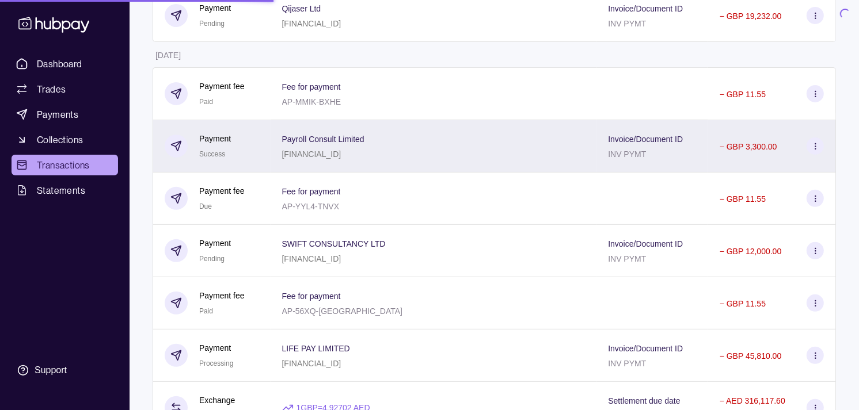  What do you see at coordinates (302, 9) in the screenshot?
I see `p: Qijaser Ltd` at bounding box center [302, 9].